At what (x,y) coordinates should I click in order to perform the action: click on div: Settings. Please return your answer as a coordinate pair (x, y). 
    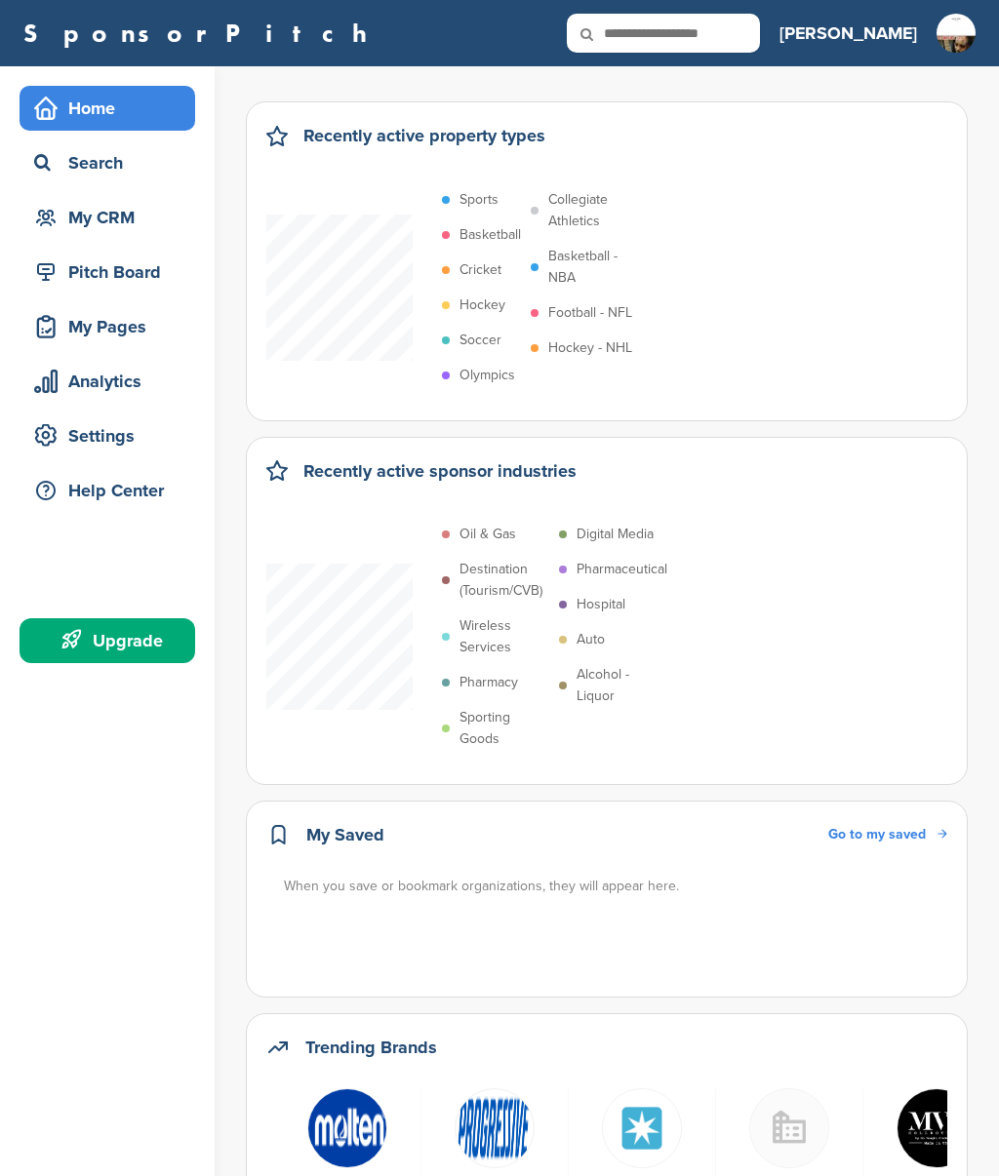
    Looking at the image, I should click on (112, 436).